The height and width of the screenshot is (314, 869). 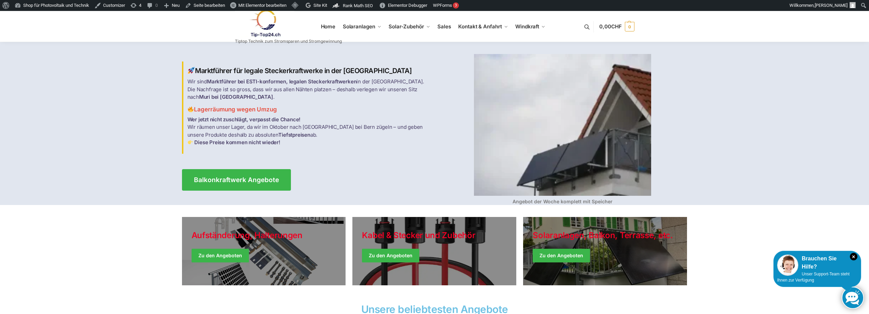 I want to click on img: Benutzerbild von Rupert Spoddig, so click(x=853, y=5).